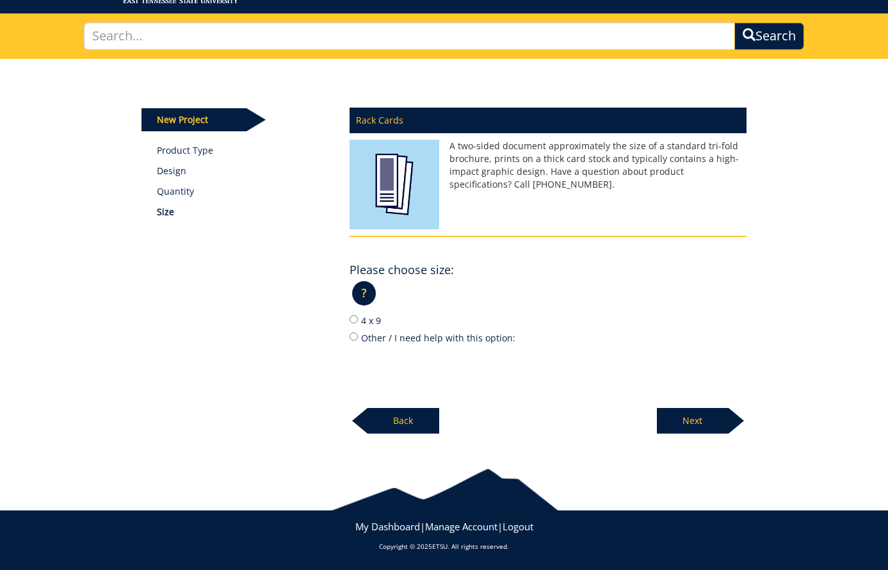  What do you see at coordinates (354, 319) in the screenshot?
I see `input: 4 x 9` at bounding box center [354, 319].